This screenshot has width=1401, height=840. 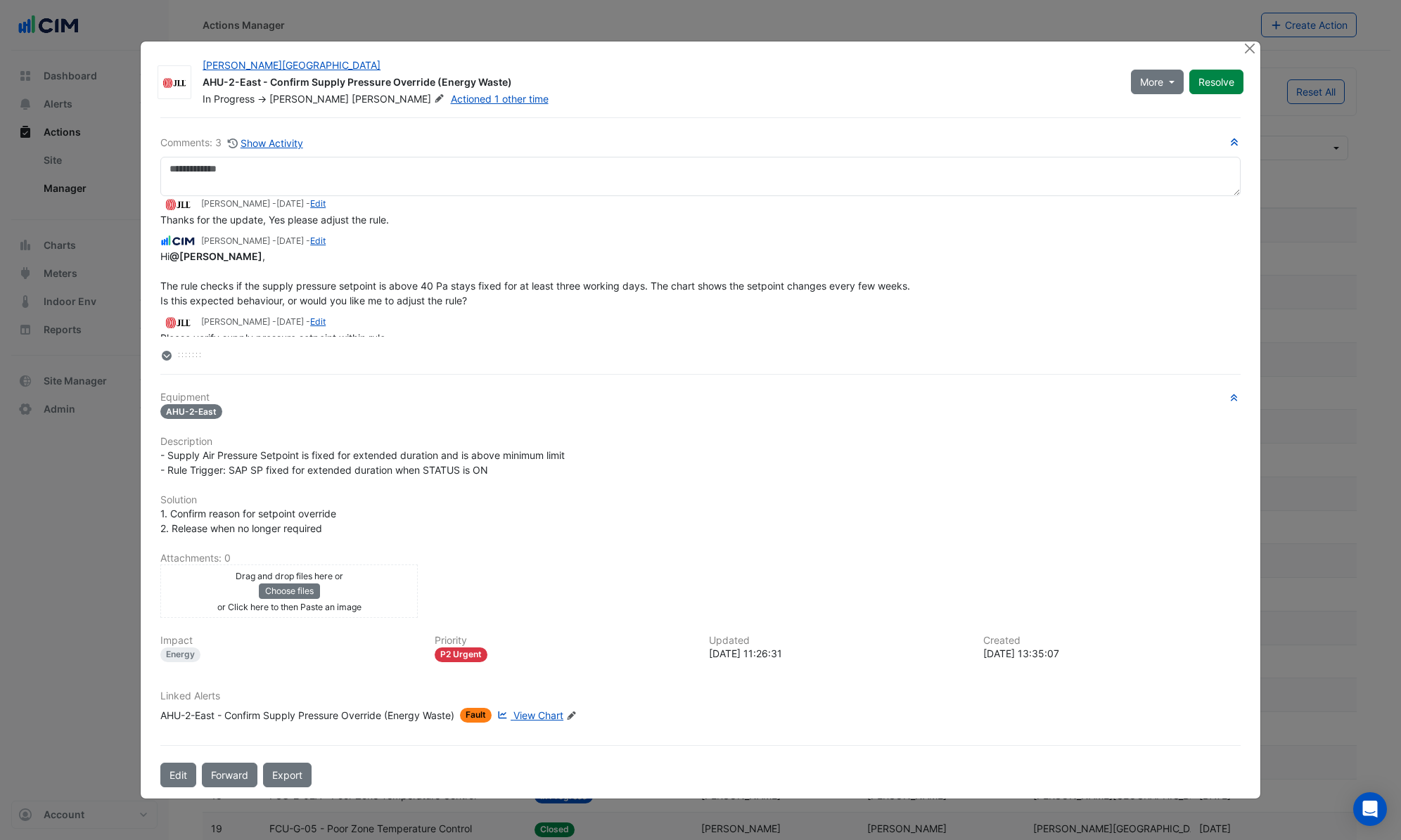 I want to click on div: Energy, so click(x=180, y=655).